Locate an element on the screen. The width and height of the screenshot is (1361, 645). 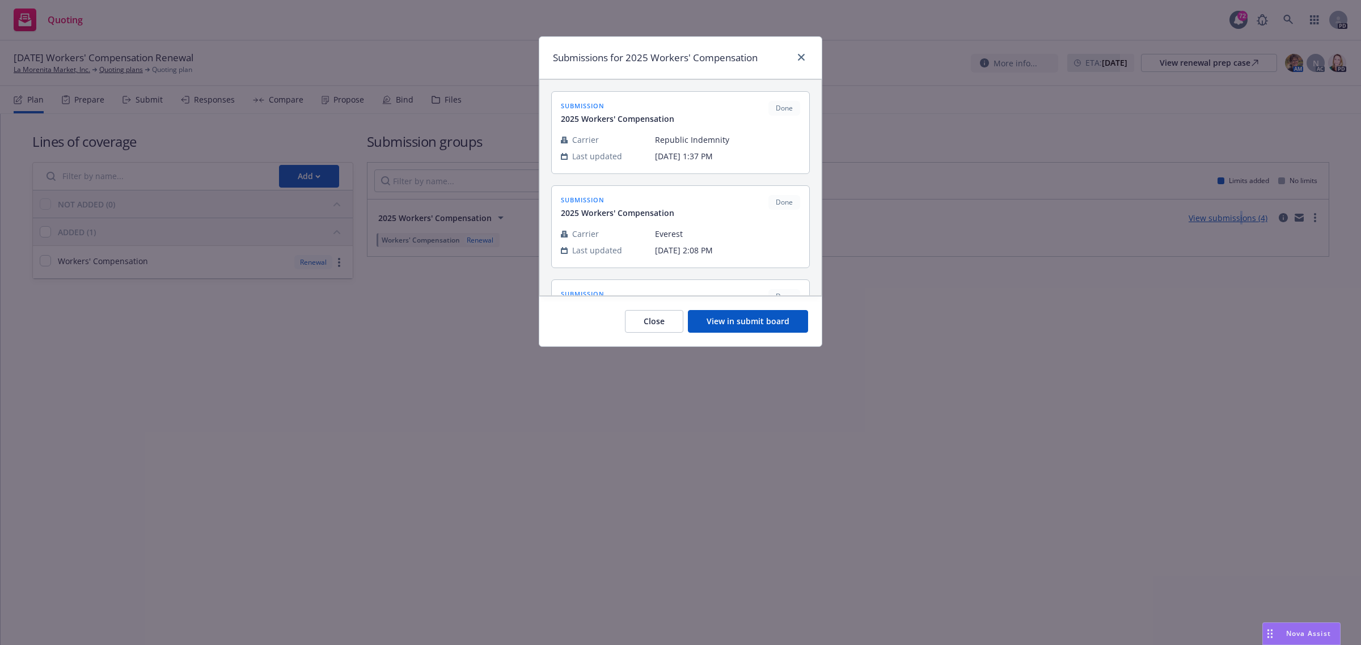
button: View in submit board is located at coordinates (748, 322).